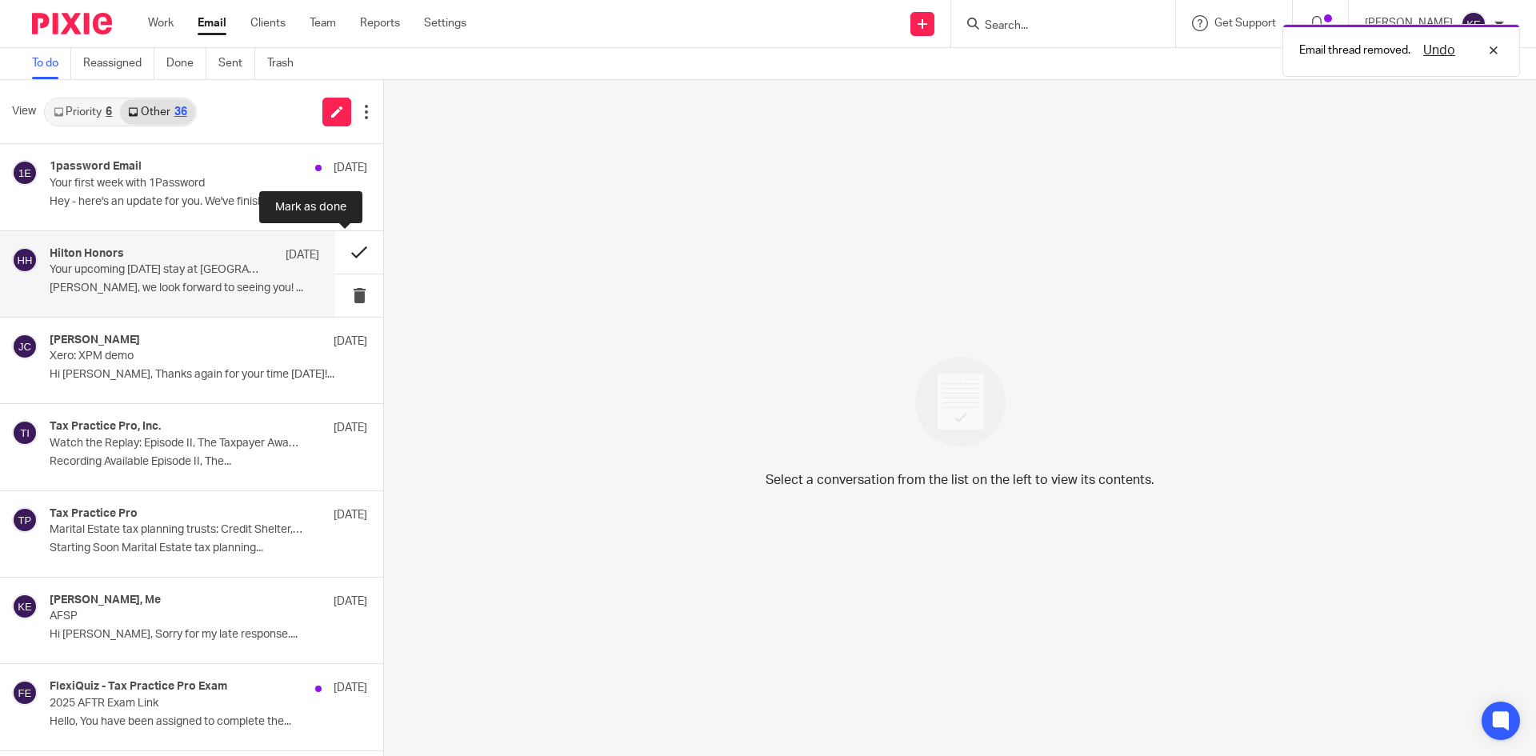 This screenshot has height=756, width=1536. I want to click on a: Priority6, so click(82, 112).